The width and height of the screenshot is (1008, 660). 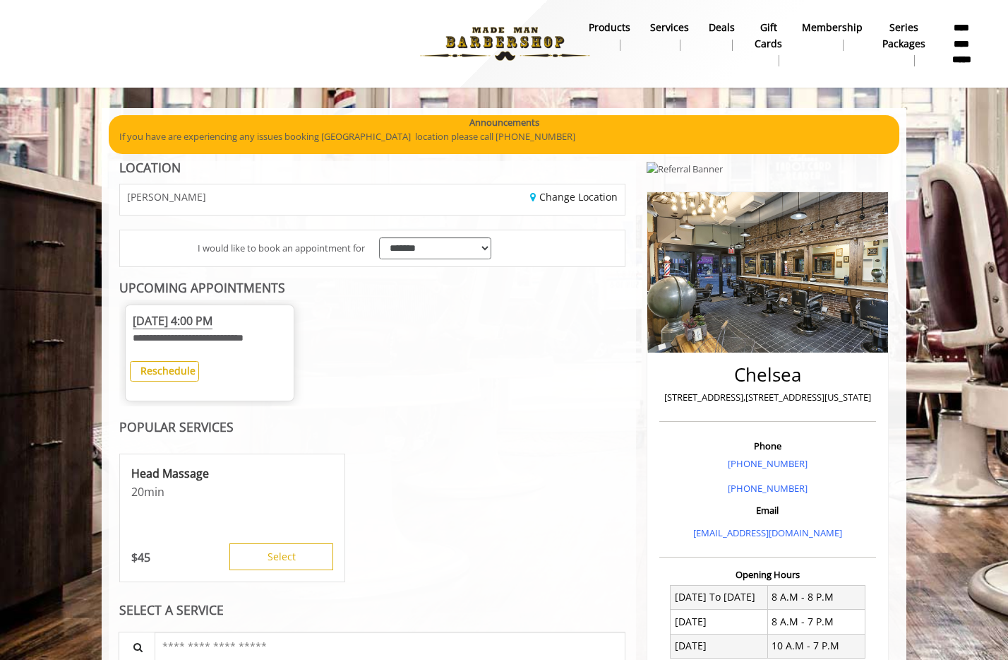 What do you see at coordinates (768, 446) in the screenshot?
I see `h3: Phone` at bounding box center [768, 446].